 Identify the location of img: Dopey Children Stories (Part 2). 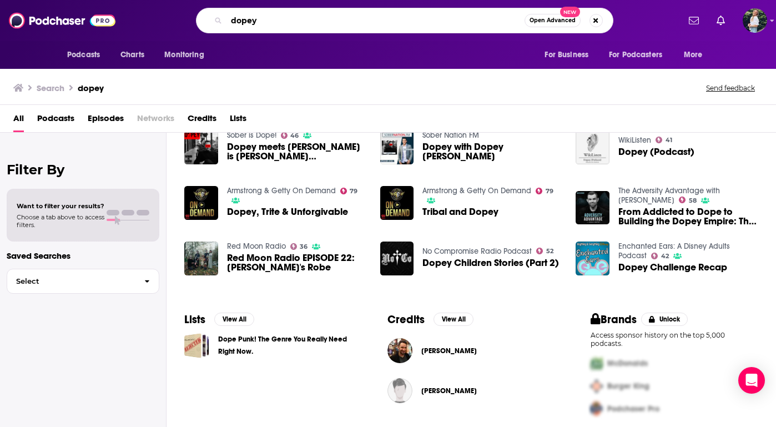
(397, 258).